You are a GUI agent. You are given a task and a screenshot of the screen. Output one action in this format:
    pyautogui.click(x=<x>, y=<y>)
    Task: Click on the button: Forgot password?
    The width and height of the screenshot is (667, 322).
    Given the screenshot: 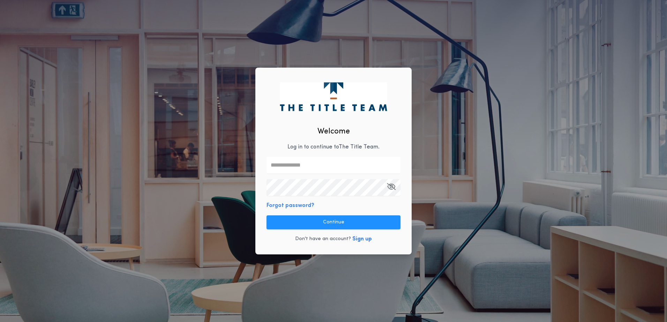 What is the action you would take?
    pyautogui.click(x=290, y=206)
    